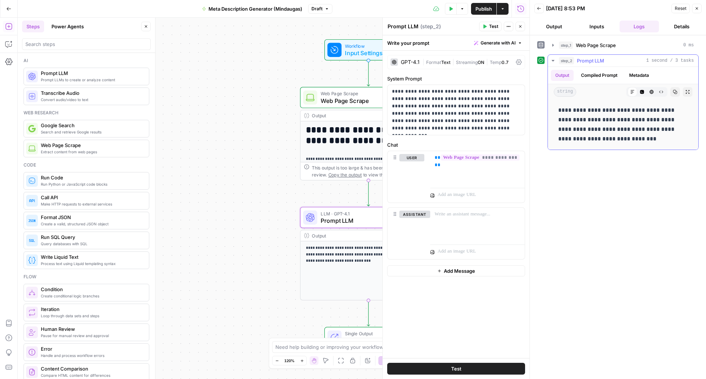  What do you see at coordinates (623, 61) in the screenshot?
I see `button: 1 second / 3 tasks` at bounding box center [623, 61].